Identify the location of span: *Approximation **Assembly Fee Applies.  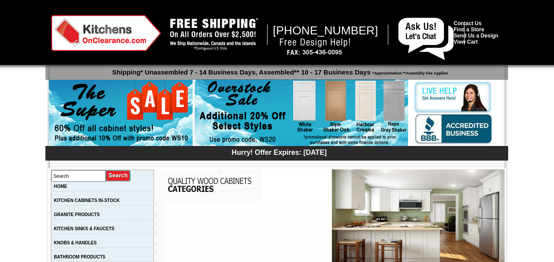
(409, 72).